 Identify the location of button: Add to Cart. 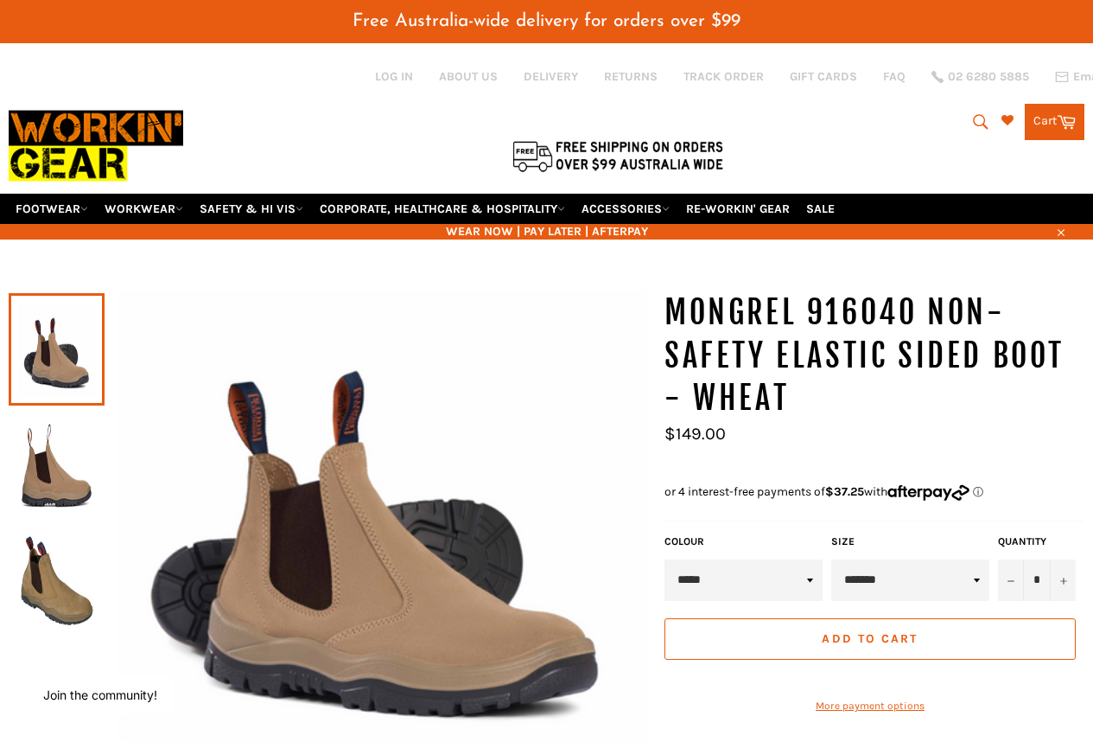
(870, 639).